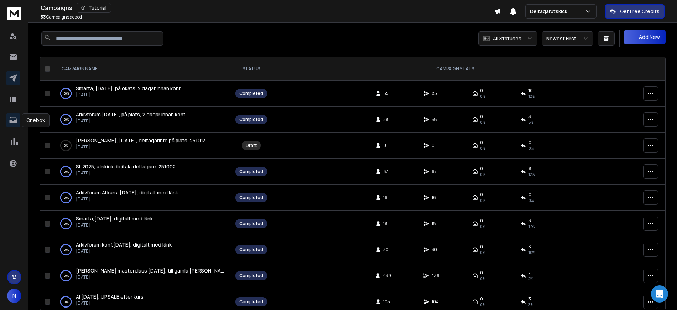 This screenshot has width=677, height=310. I want to click on span: 10 %, so click(532, 252).